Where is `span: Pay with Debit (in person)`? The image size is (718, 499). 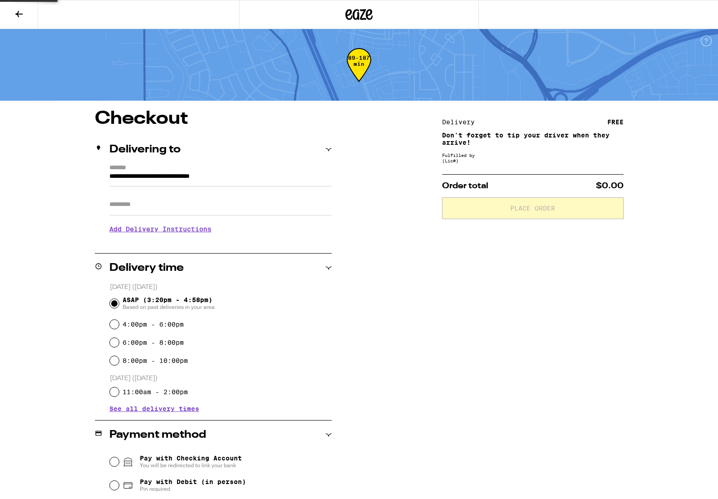 span: Pay with Debit (in person) is located at coordinates (193, 482).